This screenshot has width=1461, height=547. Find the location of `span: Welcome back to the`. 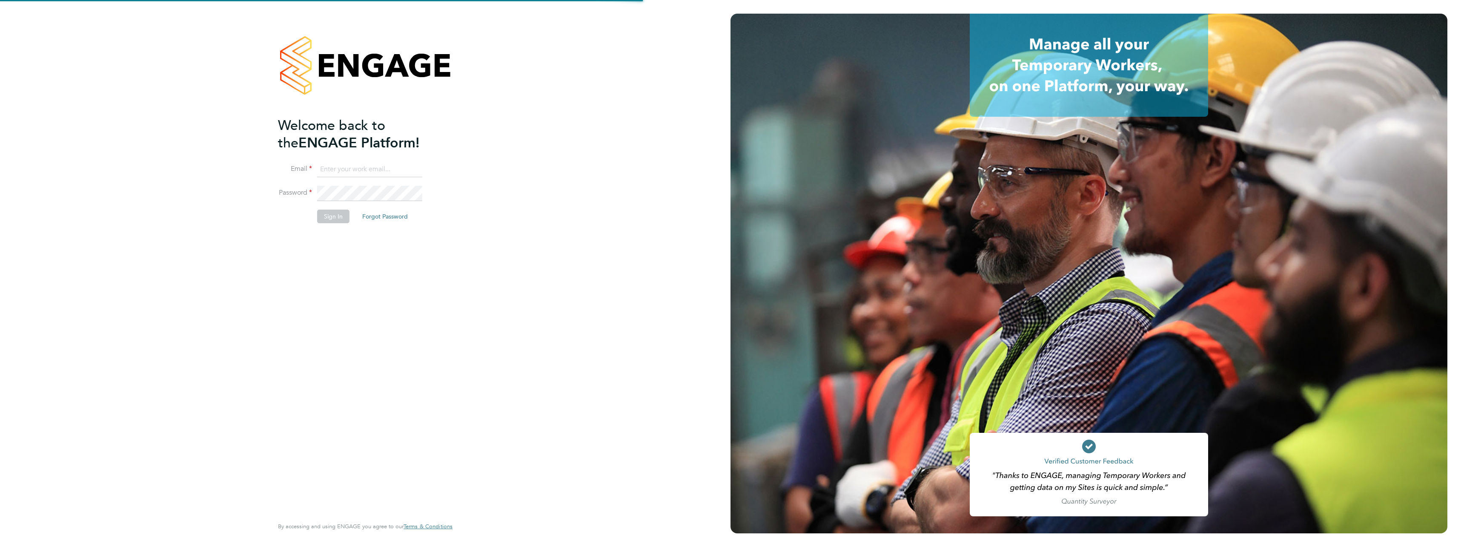

span: Welcome back to the is located at coordinates (332, 134).